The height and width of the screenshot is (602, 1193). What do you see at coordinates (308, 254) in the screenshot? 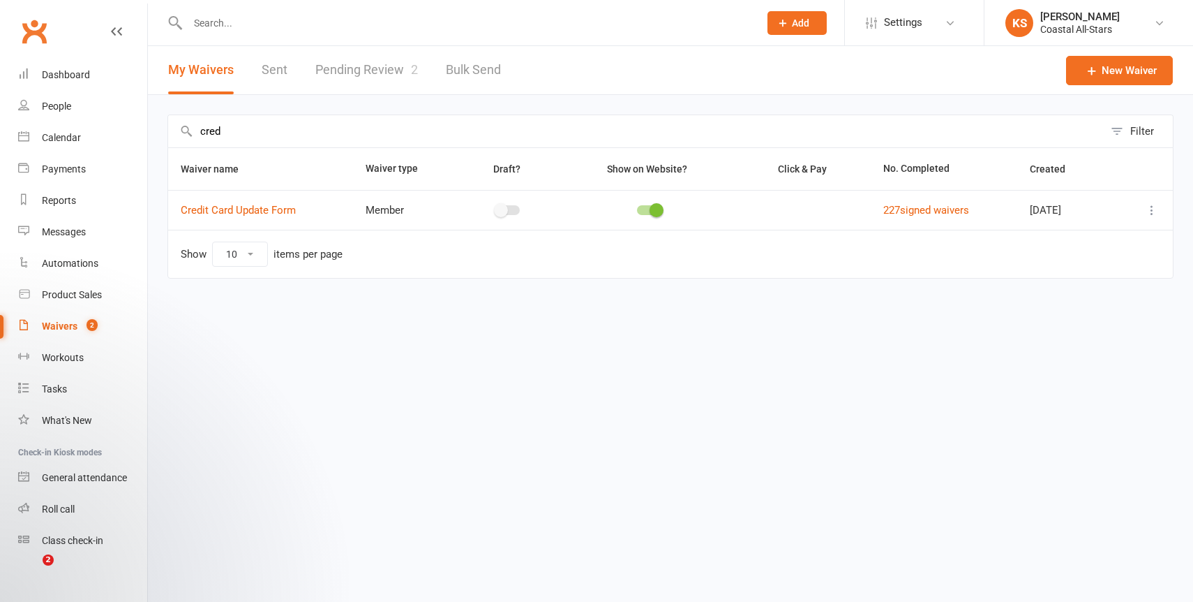
I see `div: items per page` at bounding box center [308, 254].